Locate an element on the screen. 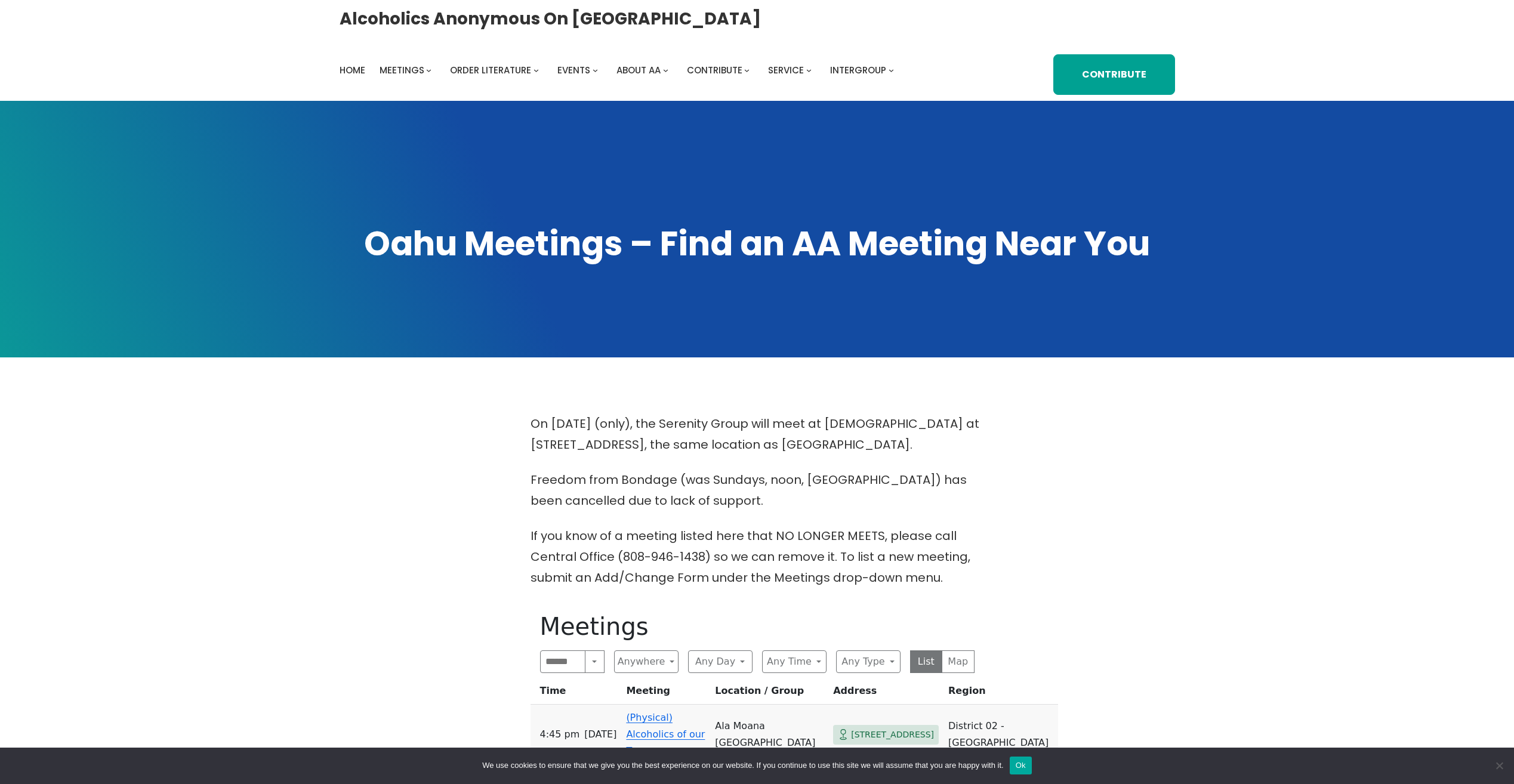 The image size is (1514, 784). th: Time is located at coordinates (576, 693).